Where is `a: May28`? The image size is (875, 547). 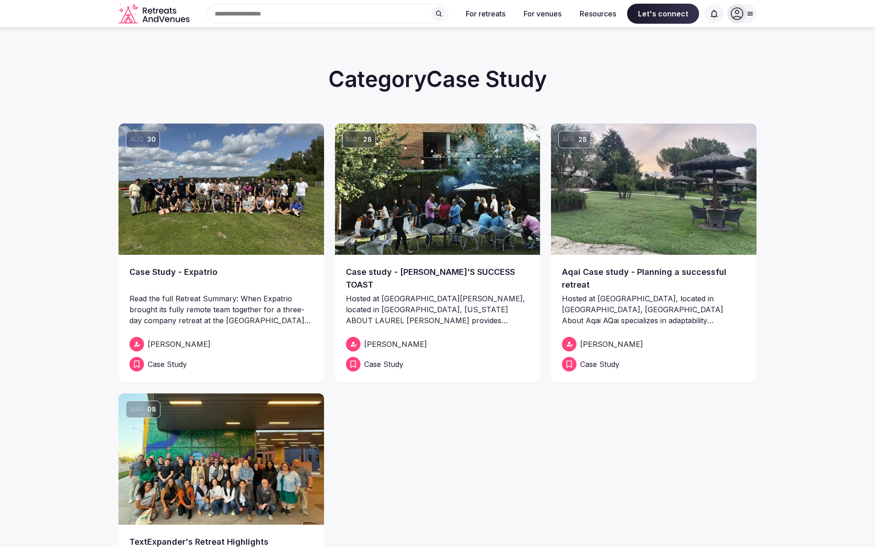 a: May28 is located at coordinates (438, 189).